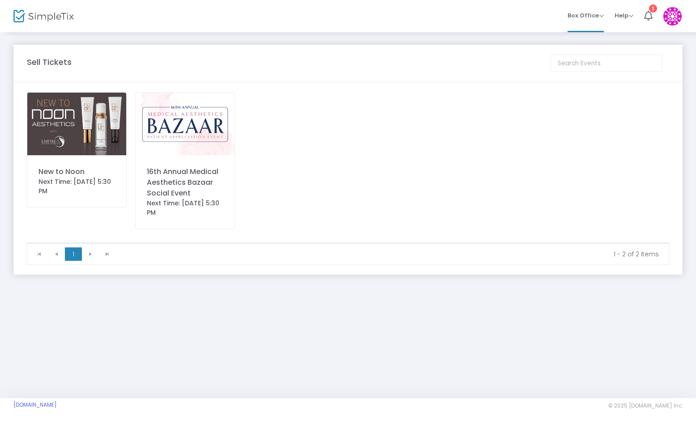  Describe the element at coordinates (77, 172) in the screenshot. I see `div: New to Noon` at that location.